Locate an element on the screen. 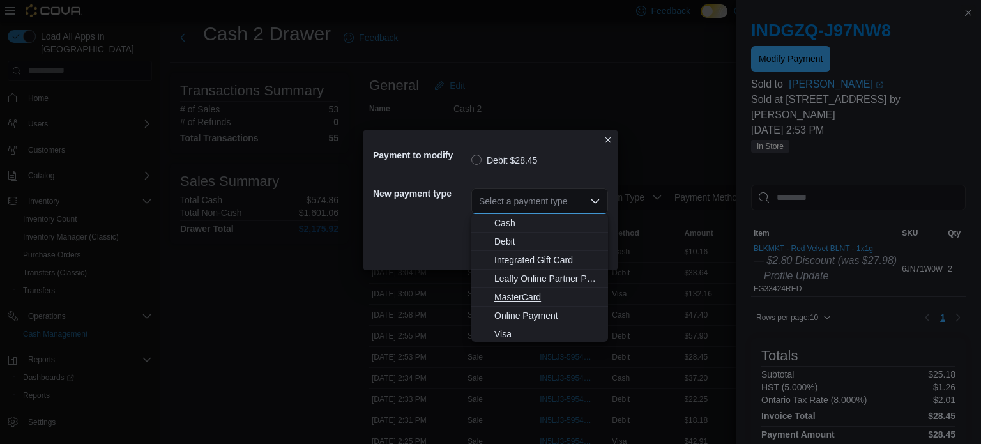  input: Accessible screen reader label is located at coordinates (480, 201).